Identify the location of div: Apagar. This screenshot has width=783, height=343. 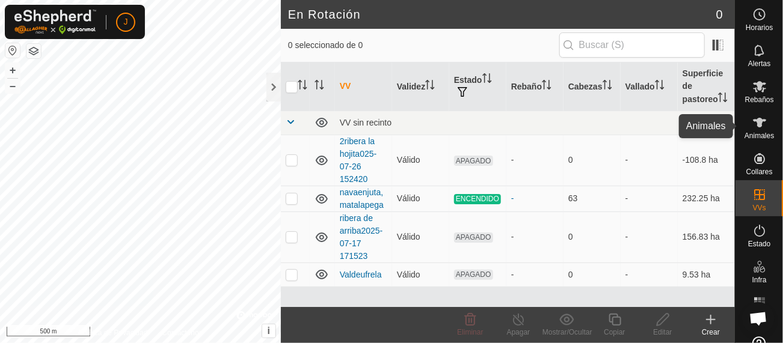
(518, 333).